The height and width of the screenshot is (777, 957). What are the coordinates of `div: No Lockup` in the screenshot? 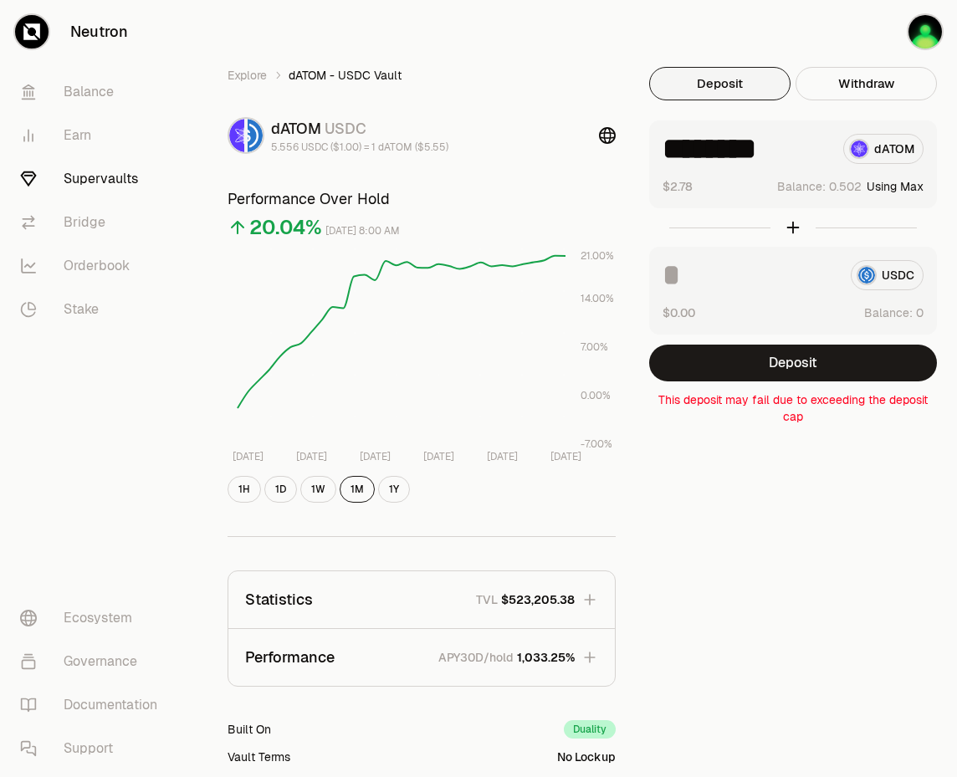 It's located at (586, 757).